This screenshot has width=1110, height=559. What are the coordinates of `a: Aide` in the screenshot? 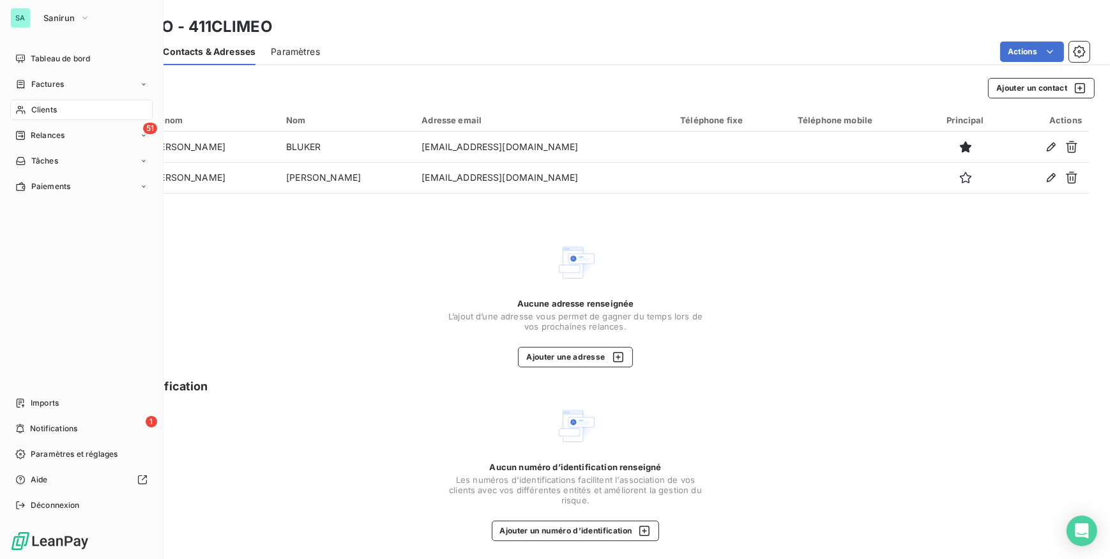 It's located at (81, 480).